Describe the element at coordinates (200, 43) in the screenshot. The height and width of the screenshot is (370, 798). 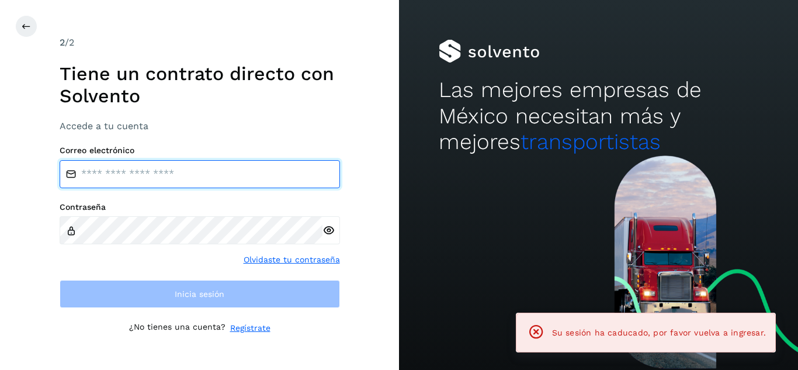
I see `div: /2` at that location.